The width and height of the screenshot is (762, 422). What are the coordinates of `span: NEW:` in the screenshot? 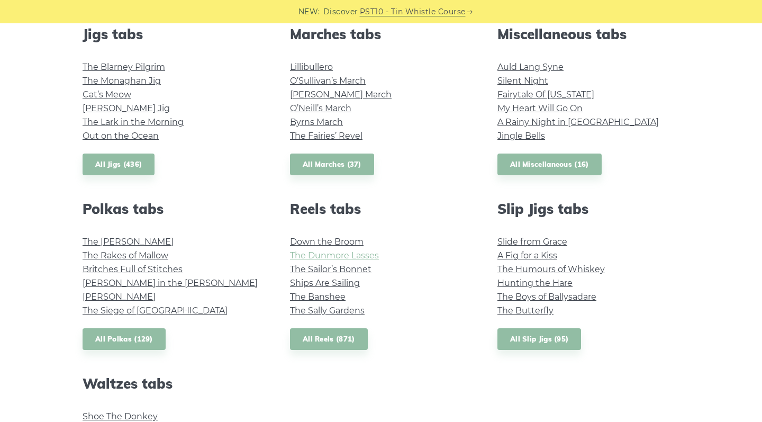 It's located at (309, 12).